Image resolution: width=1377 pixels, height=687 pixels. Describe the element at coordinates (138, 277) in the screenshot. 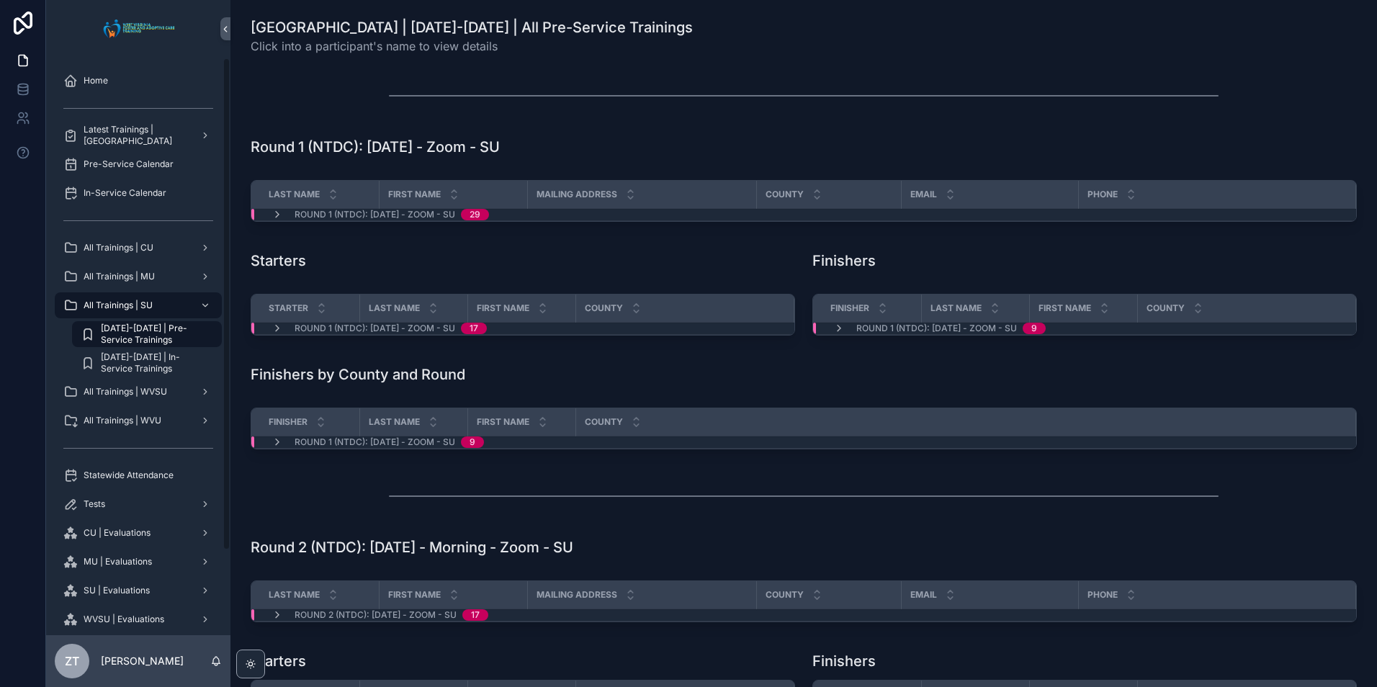

I see `a: All Trainings | MU` at that location.